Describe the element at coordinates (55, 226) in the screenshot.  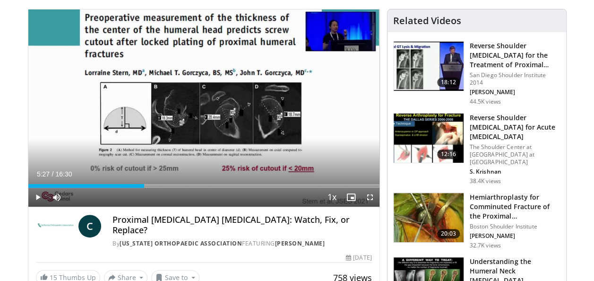
I see `img: California Orthopaedic Association` at that location.